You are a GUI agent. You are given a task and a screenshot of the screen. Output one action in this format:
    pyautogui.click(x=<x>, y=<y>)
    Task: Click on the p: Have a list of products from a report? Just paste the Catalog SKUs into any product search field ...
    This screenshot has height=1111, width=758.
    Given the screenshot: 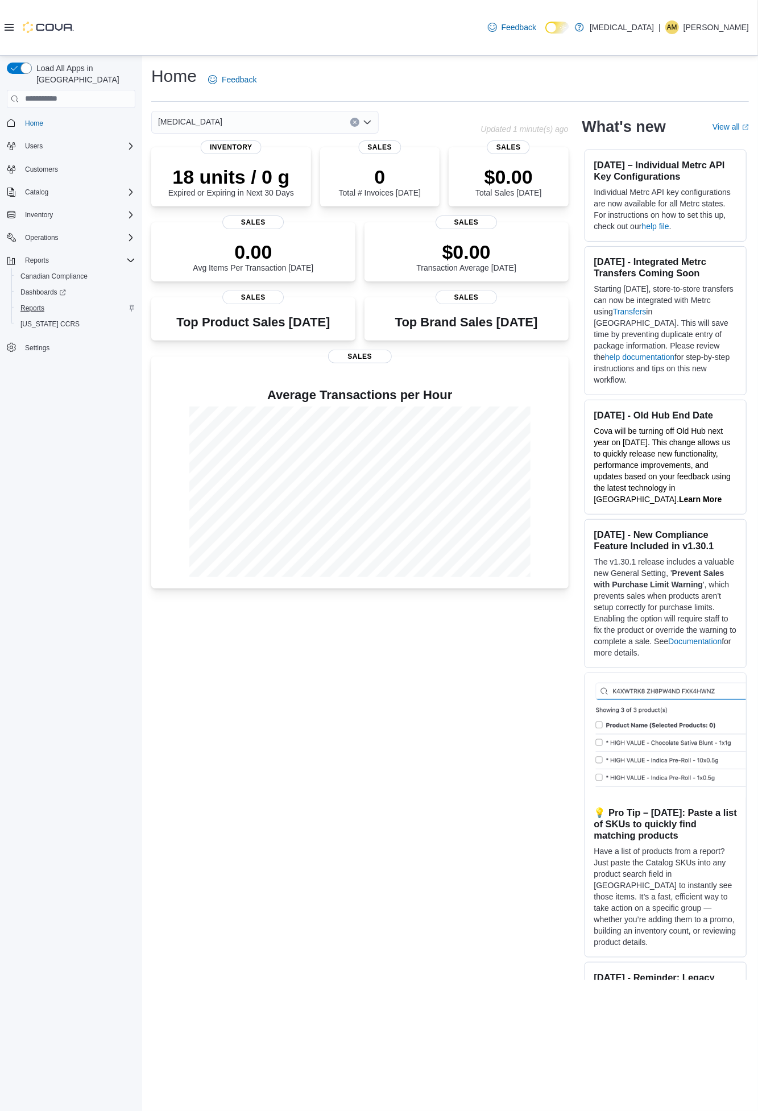 What is the action you would take?
    pyautogui.click(x=665, y=897)
    